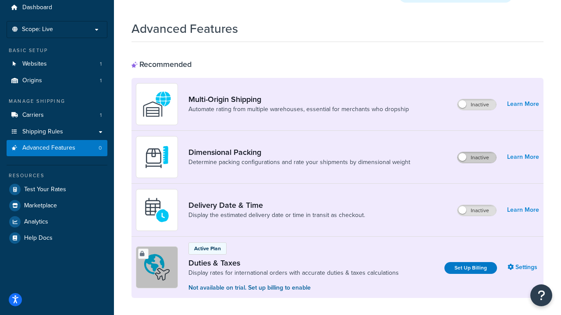 This screenshot has height=315, width=561. I want to click on a: Settings, so click(523, 268).